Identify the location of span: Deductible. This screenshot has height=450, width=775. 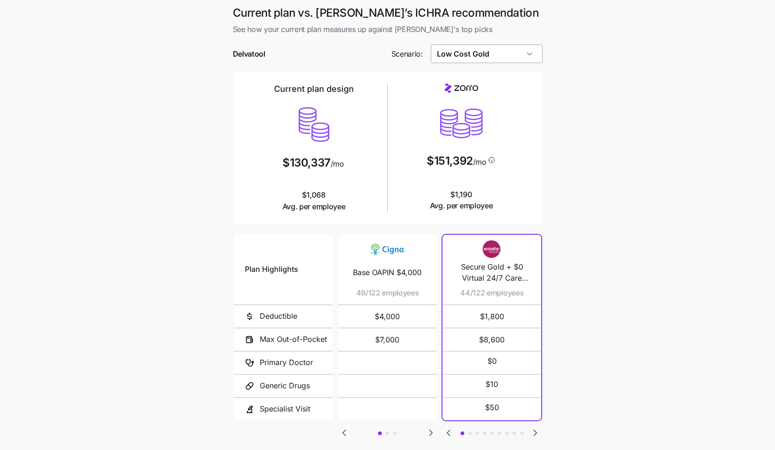
(278, 316).